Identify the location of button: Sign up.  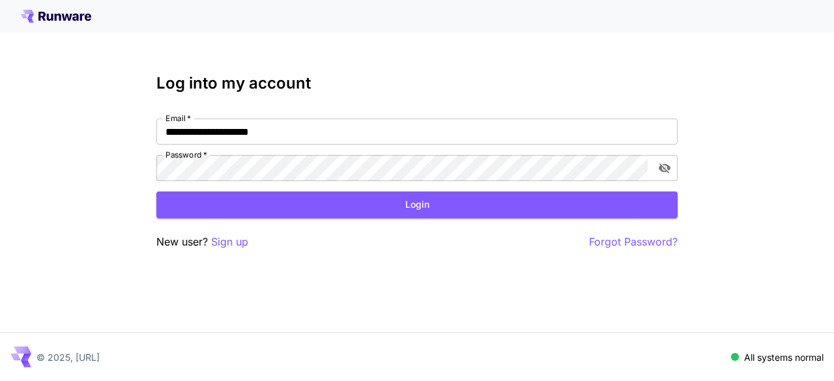
(229, 242).